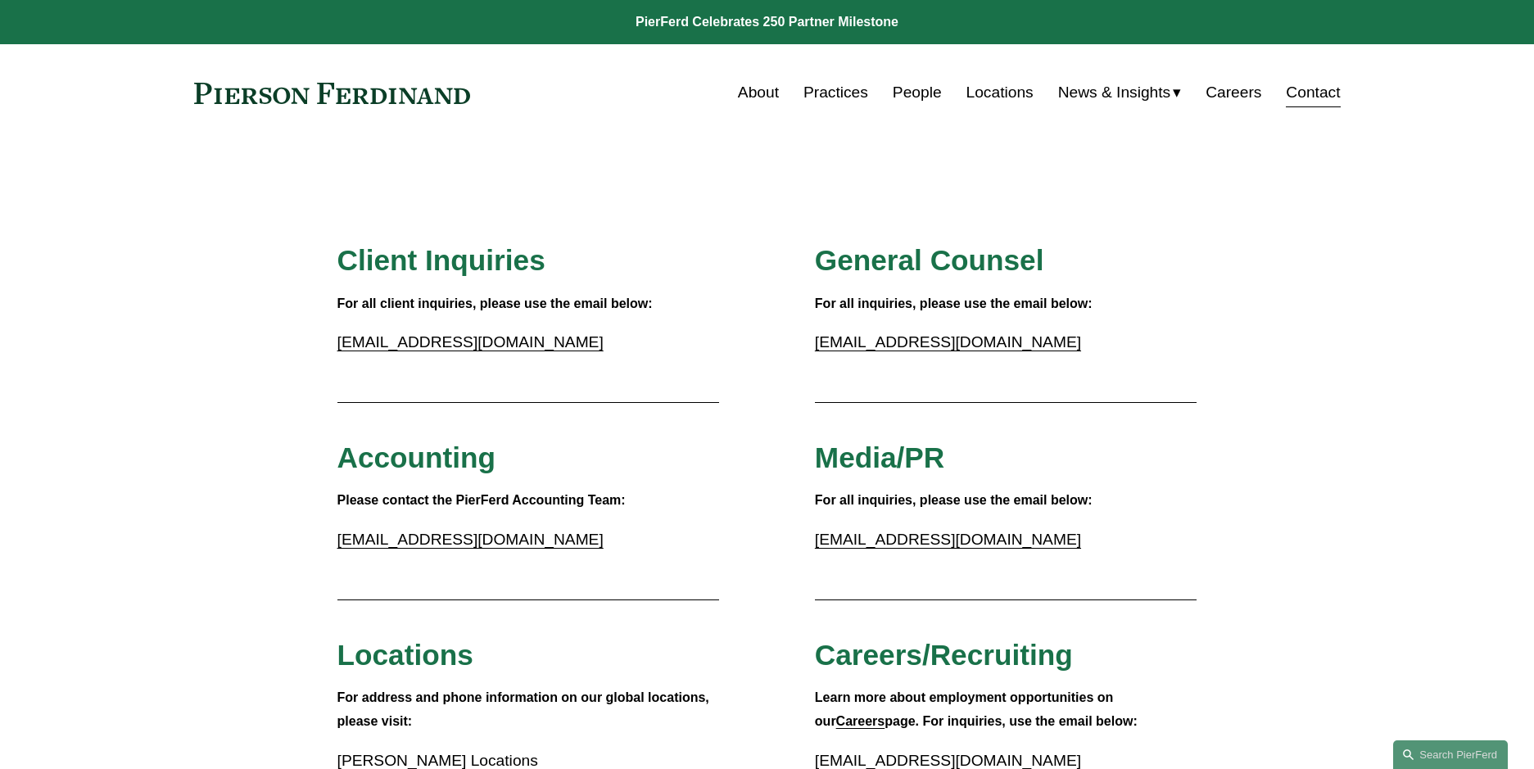 This screenshot has width=1534, height=769. I want to click on span: Locations, so click(405, 654).